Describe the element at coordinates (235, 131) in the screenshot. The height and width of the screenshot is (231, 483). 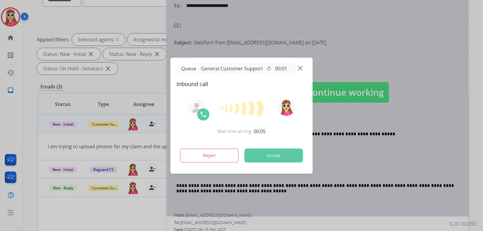
I see `span: Wait time at ring:` at that location.